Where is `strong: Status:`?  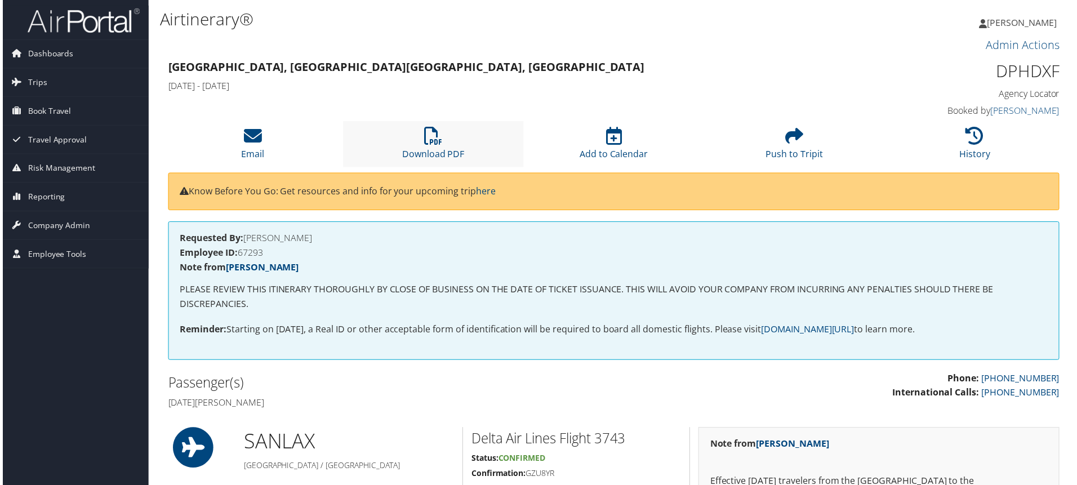
strong: Status: is located at coordinates (484, 460).